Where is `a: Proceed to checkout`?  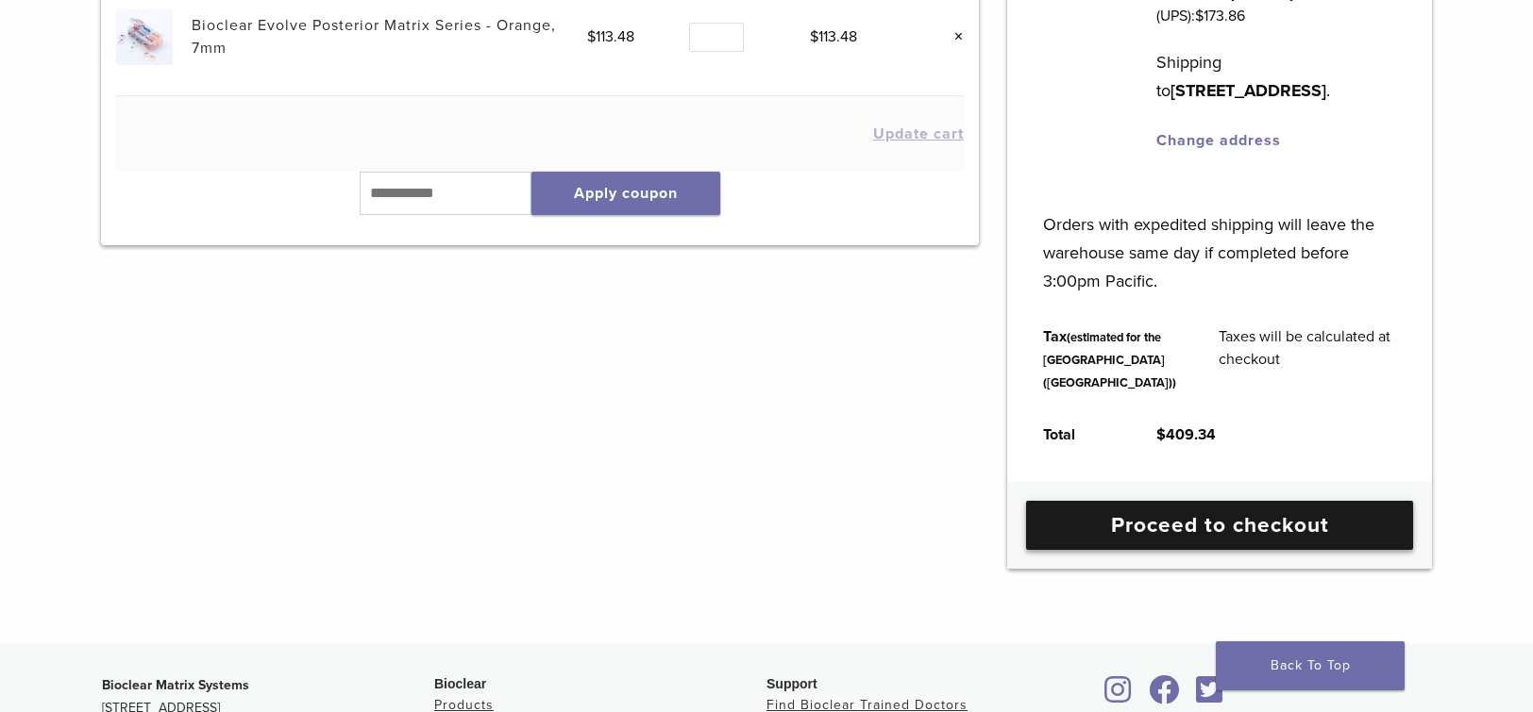 a: Proceed to checkout is located at coordinates (1219, 526).